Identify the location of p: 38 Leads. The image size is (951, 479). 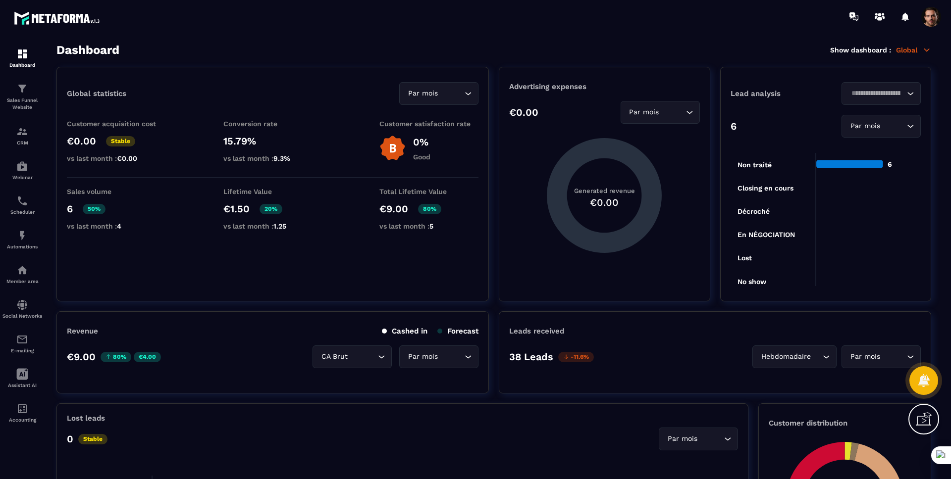
(531, 357).